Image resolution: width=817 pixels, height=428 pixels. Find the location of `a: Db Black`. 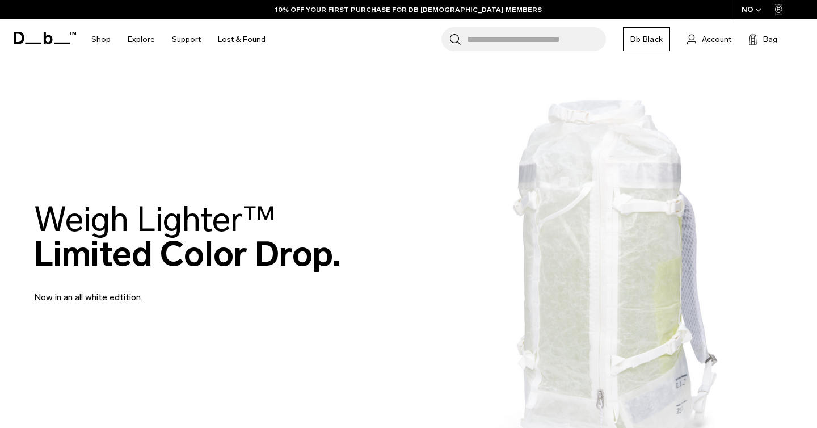

a: Db Black is located at coordinates (646, 39).